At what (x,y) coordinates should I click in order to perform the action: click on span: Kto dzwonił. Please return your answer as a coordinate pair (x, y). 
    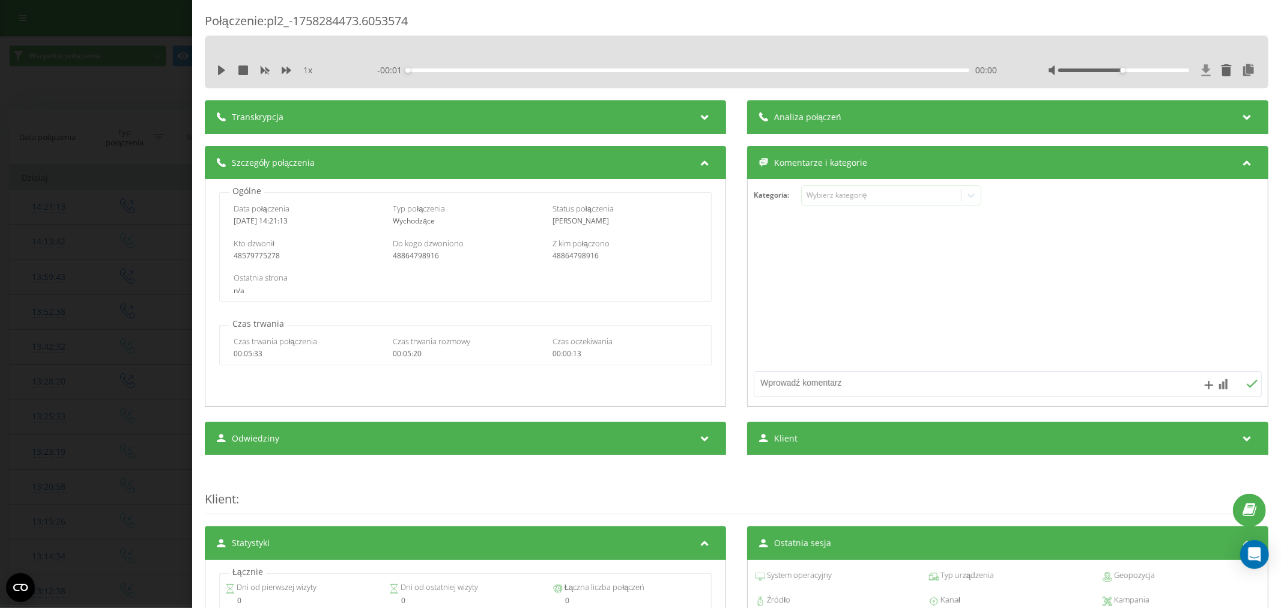
    Looking at the image, I should click on (254, 243).